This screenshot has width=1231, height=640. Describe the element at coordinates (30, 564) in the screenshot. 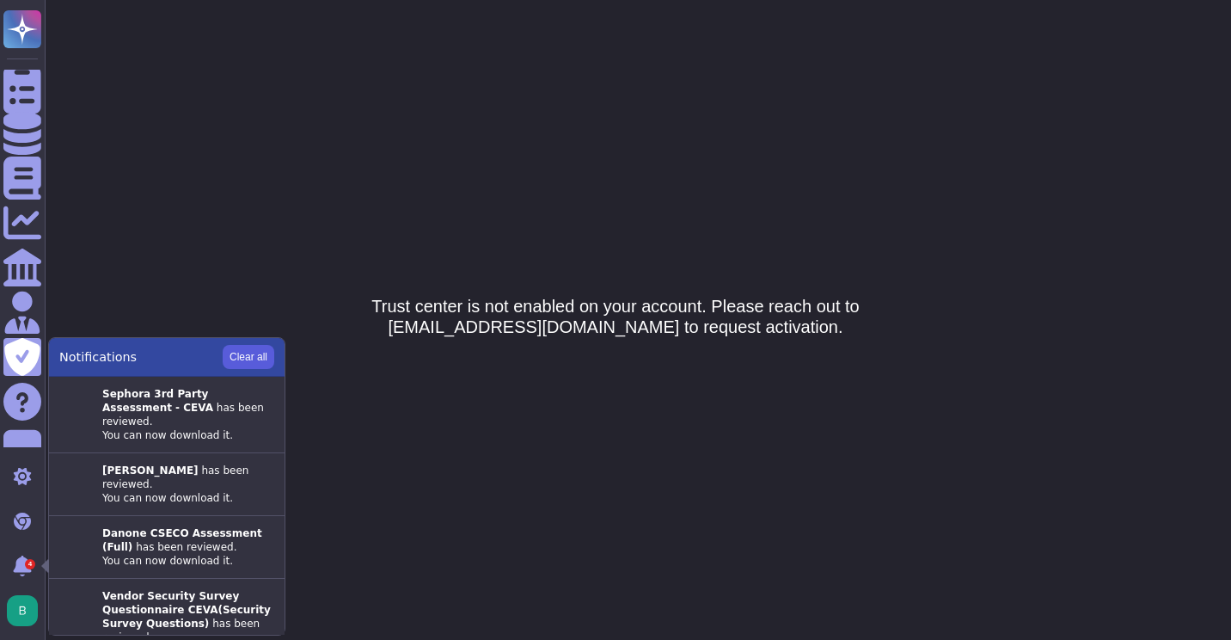

I see `div: 4` at that location.